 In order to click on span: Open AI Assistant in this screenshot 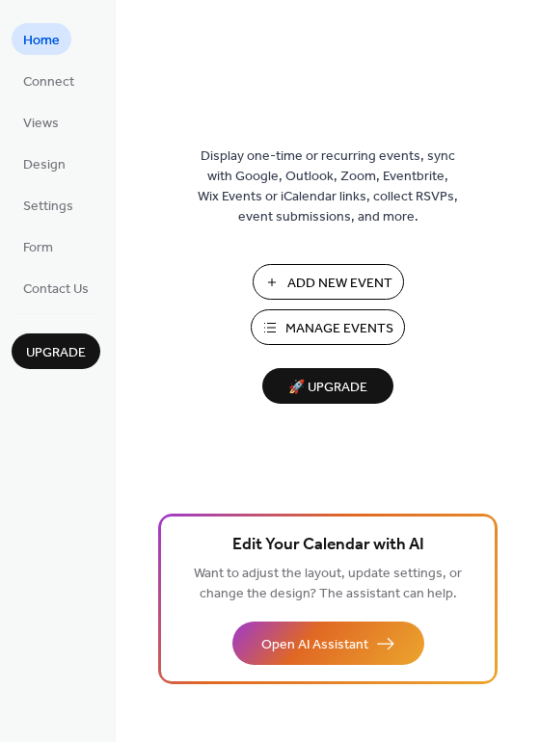, I will do `click(314, 645)`.